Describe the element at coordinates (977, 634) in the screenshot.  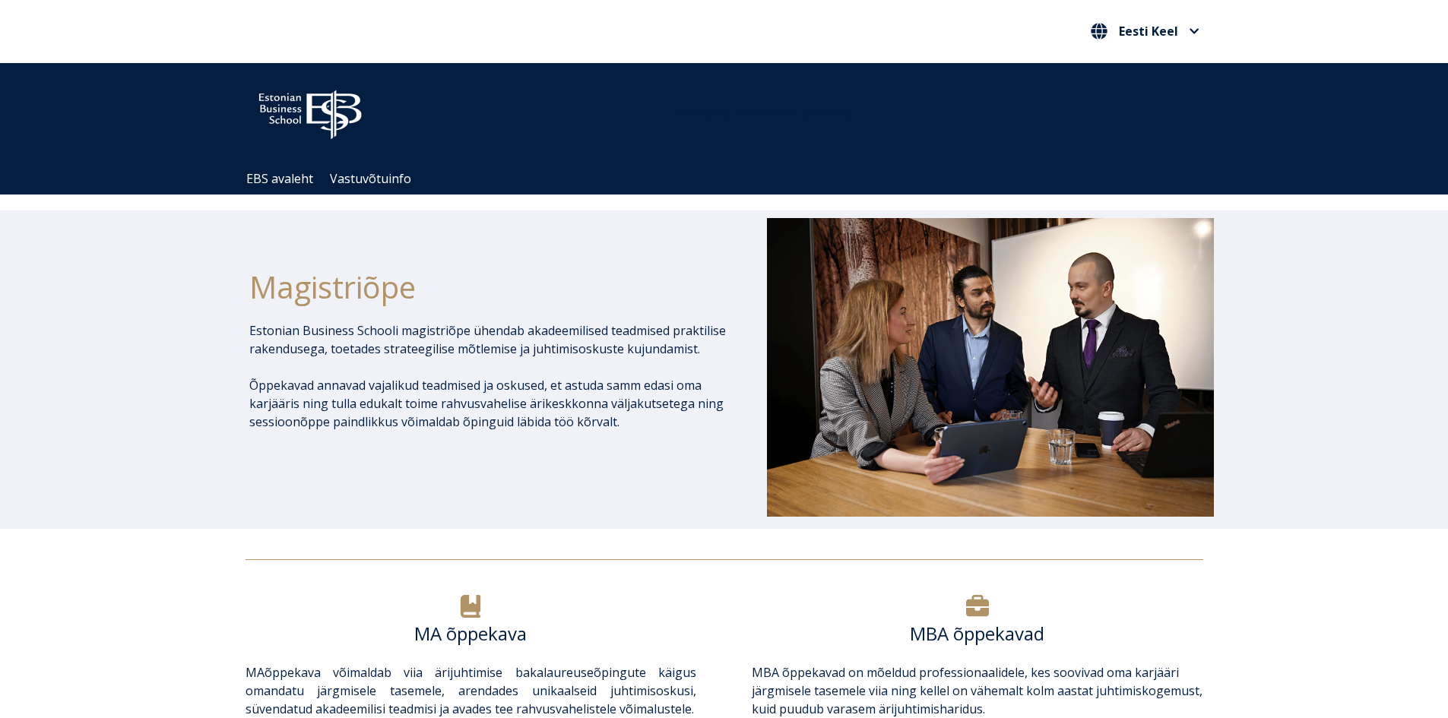
I see `h6: MBA õppekavad` at that location.